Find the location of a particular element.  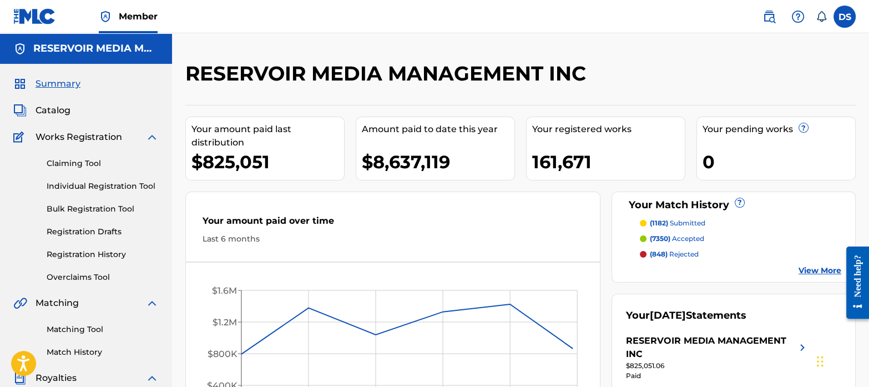

span: Works Registration is located at coordinates (79, 137).